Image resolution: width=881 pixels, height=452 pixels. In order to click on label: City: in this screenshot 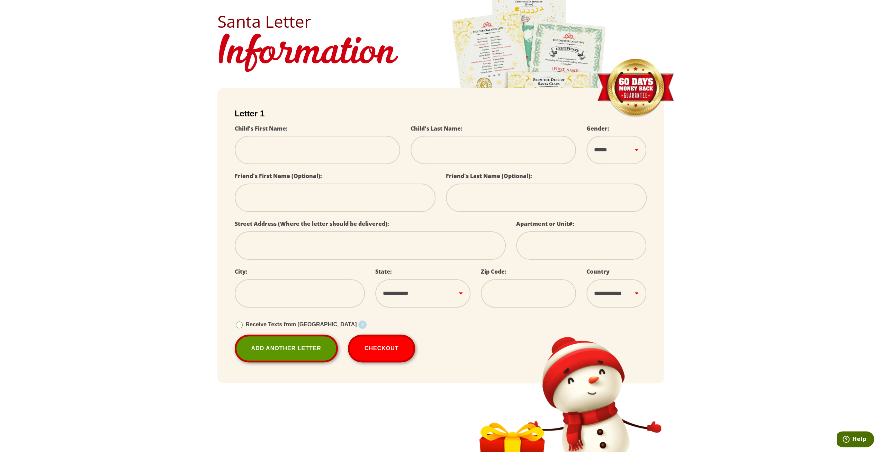, I will do `click(241, 271)`.